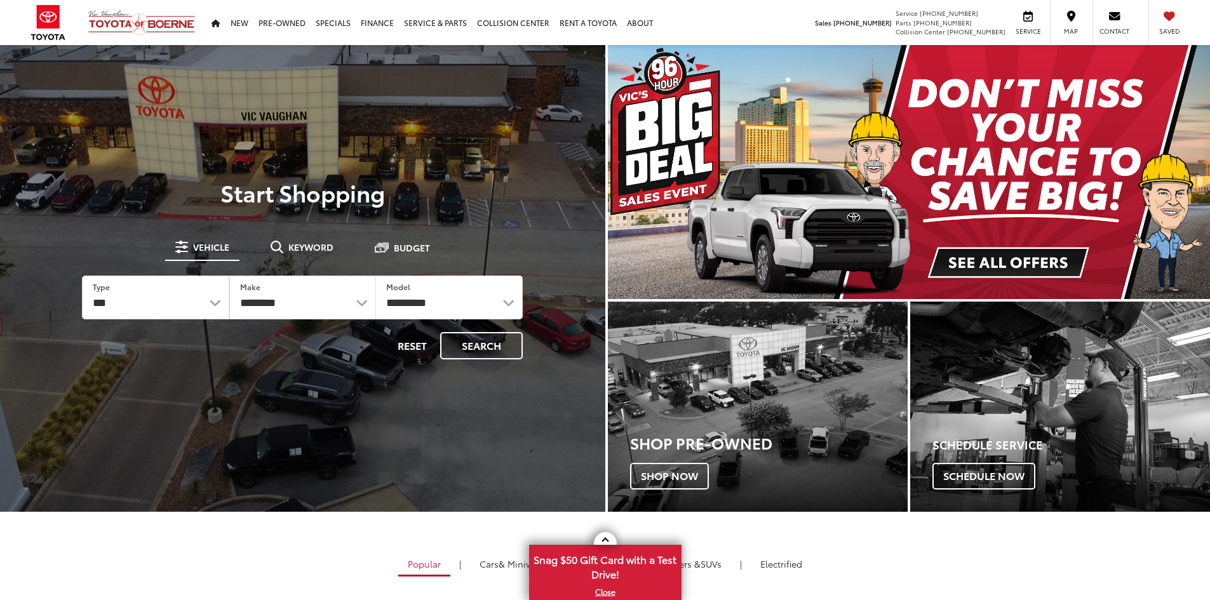 This screenshot has width=1210, height=600. Describe the element at coordinates (984, 477) in the screenshot. I see `span: Schedule Now` at that location.